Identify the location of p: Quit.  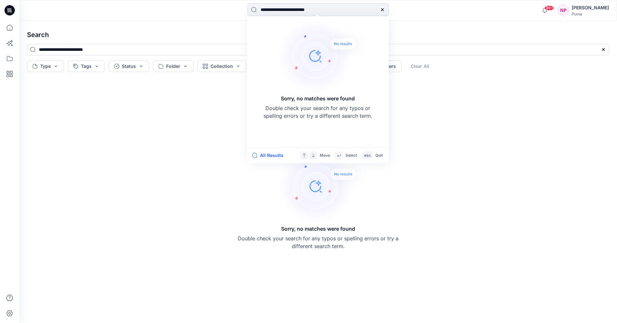
(379, 155).